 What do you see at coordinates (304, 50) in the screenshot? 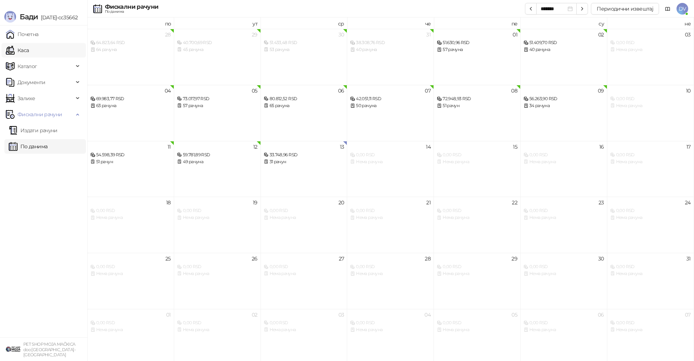
I see `div: 53 рачуна` at bounding box center [304, 50].